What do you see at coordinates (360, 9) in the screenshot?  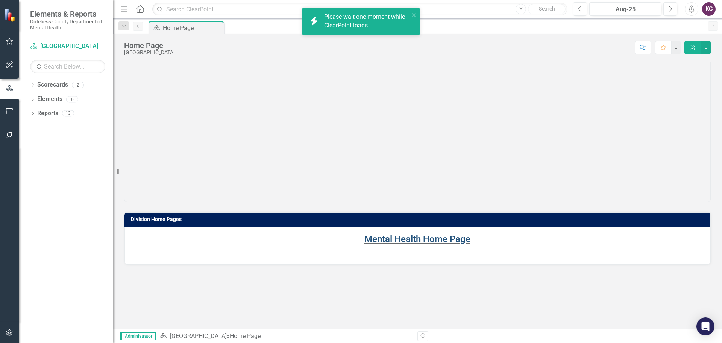 I see `input: Search ClearPoint...` at bounding box center [360, 9].